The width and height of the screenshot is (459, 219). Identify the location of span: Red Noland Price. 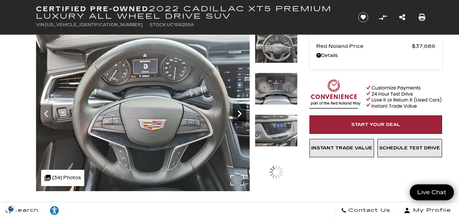
(364, 46).